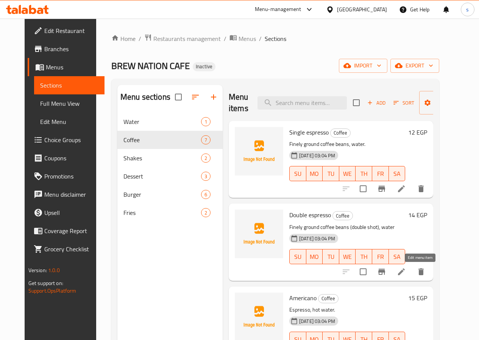  What do you see at coordinates (363, 66) in the screenshot?
I see `button: import` at bounding box center [363, 66].